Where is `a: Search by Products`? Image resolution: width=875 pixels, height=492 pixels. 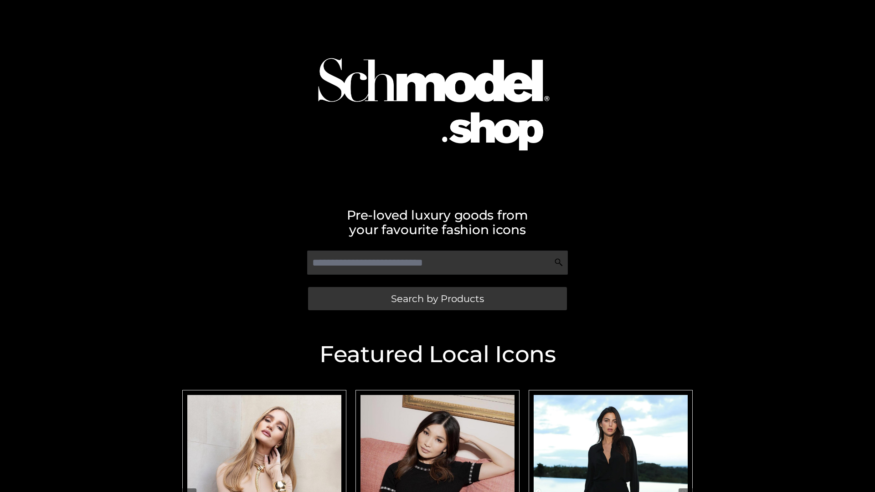 a: Search by Products is located at coordinates (438, 299).